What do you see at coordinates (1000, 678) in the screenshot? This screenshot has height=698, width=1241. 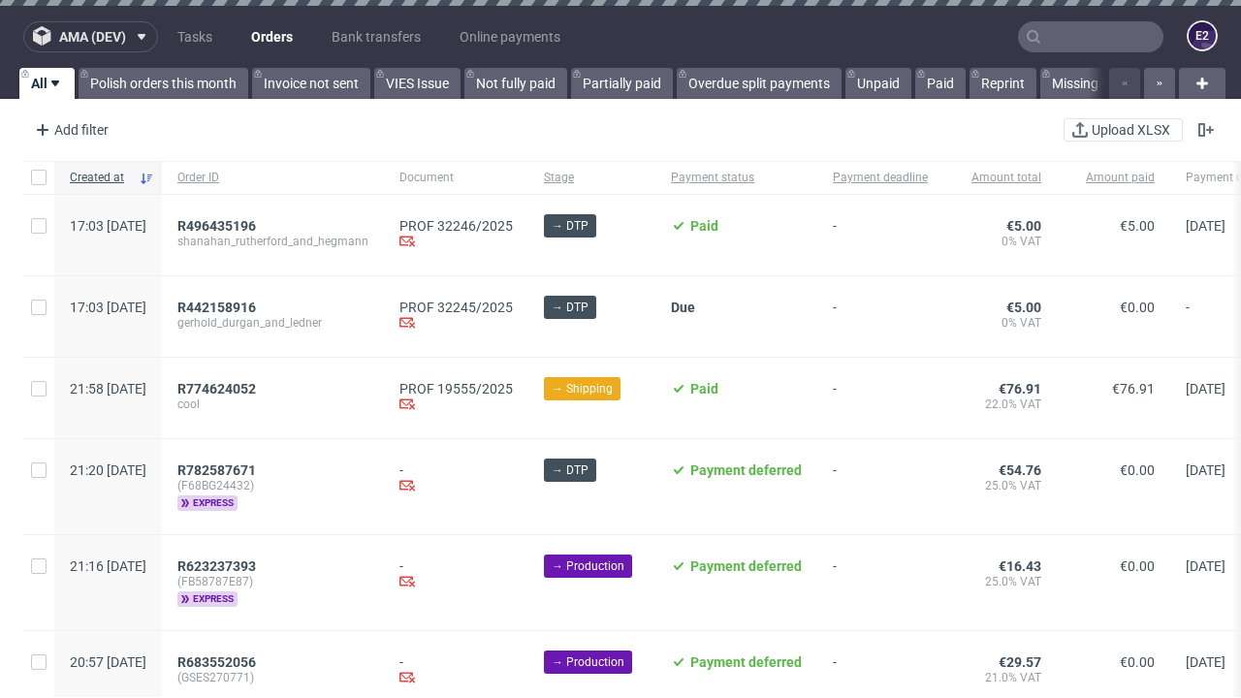 I see `span: 21.0% VAT` at bounding box center [1000, 678].